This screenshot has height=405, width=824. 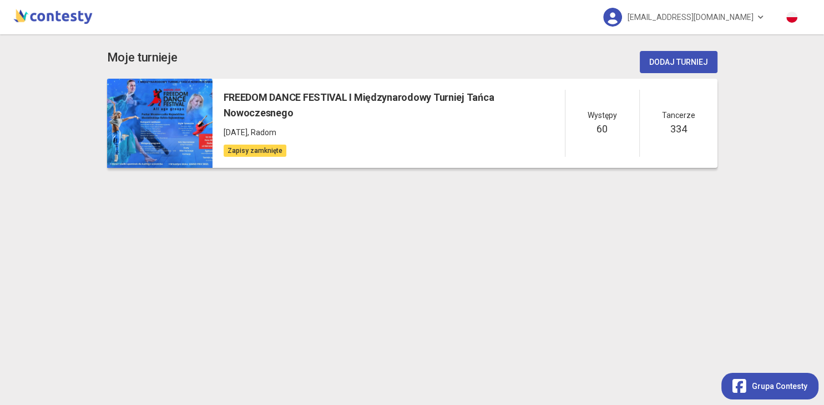 What do you see at coordinates (142, 58) in the screenshot?
I see `h3: Moje turnieje` at bounding box center [142, 58].